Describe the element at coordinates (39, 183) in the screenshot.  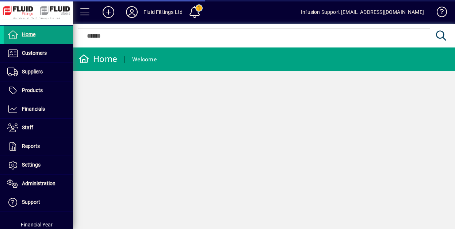
I see `span: Administration` at that location.